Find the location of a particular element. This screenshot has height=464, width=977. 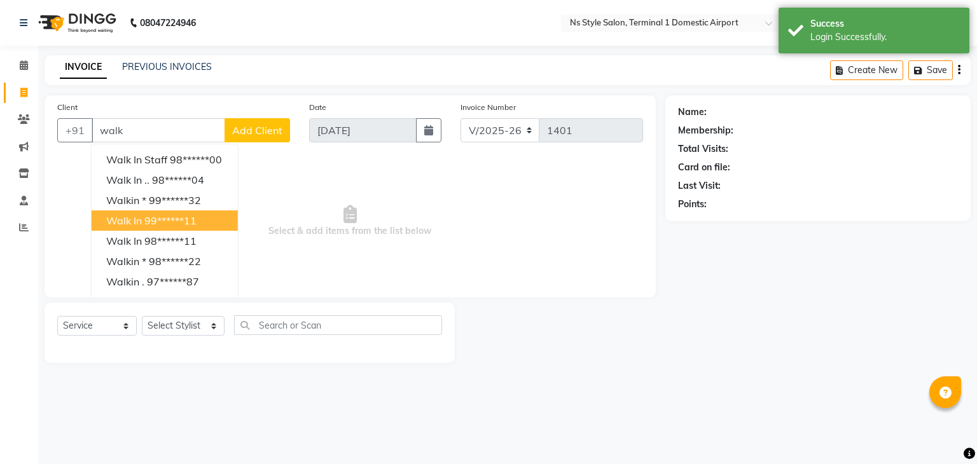

a: INVOICE is located at coordinates (83, 67).